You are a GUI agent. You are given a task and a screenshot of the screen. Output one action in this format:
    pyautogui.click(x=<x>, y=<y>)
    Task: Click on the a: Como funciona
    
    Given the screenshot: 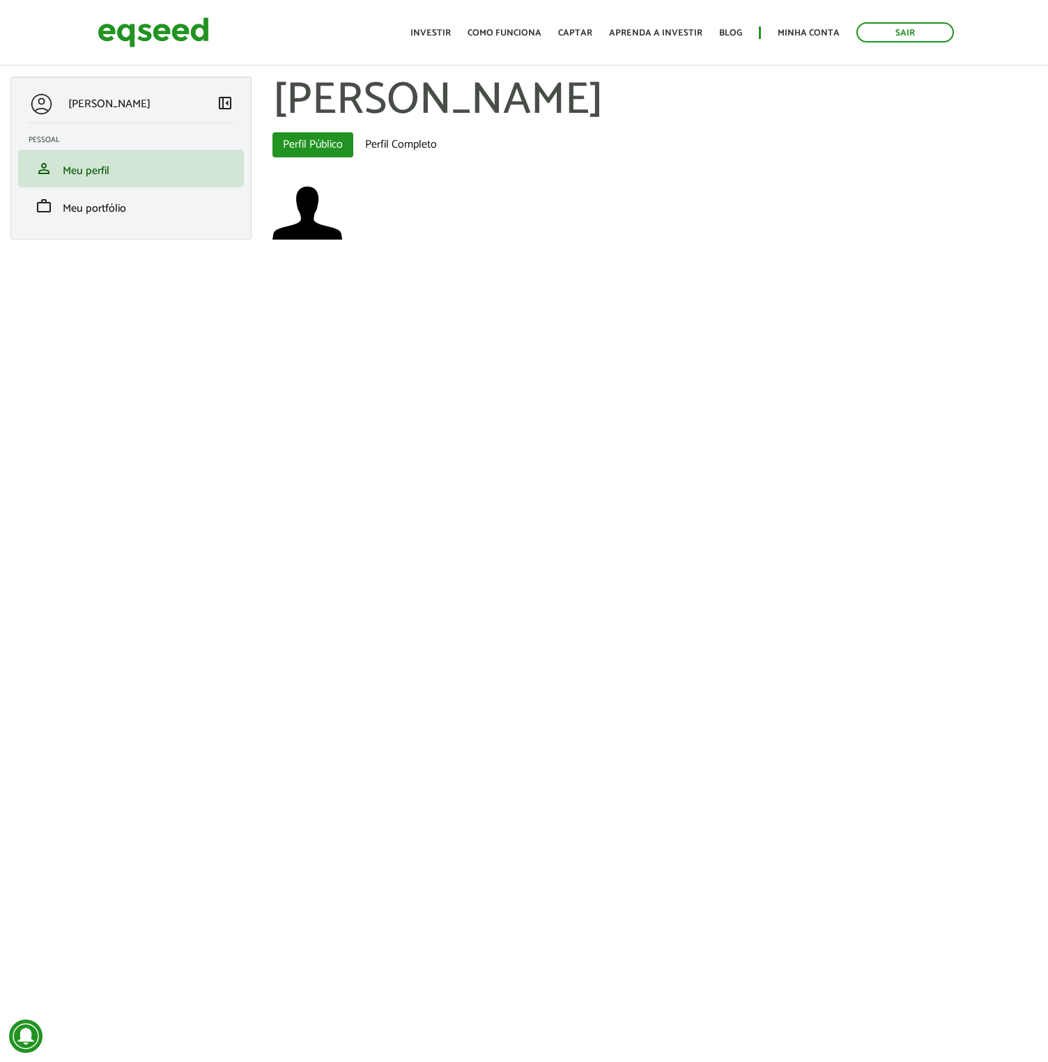 What is the action you would take?
    pyautogui.click(x=504, y=33)
    